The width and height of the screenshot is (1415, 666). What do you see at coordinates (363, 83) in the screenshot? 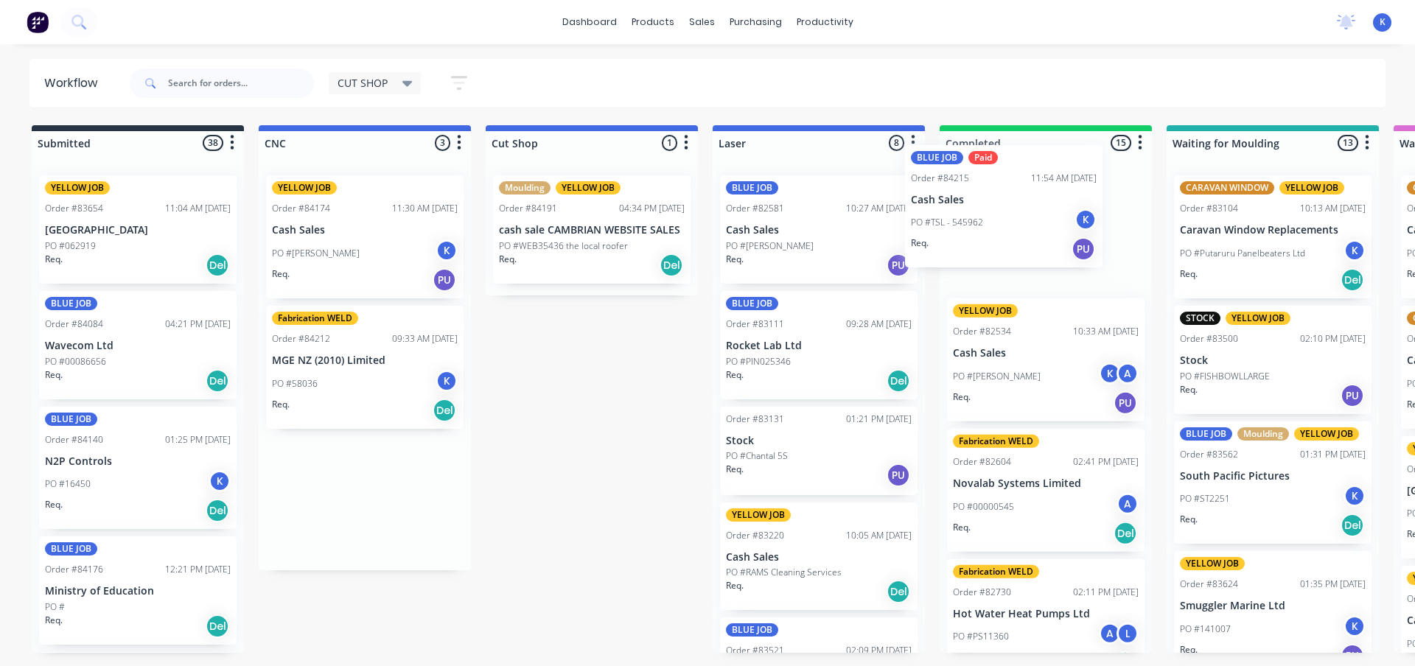
I see `span: CUT SHOP` at bounding box center [363, 83].